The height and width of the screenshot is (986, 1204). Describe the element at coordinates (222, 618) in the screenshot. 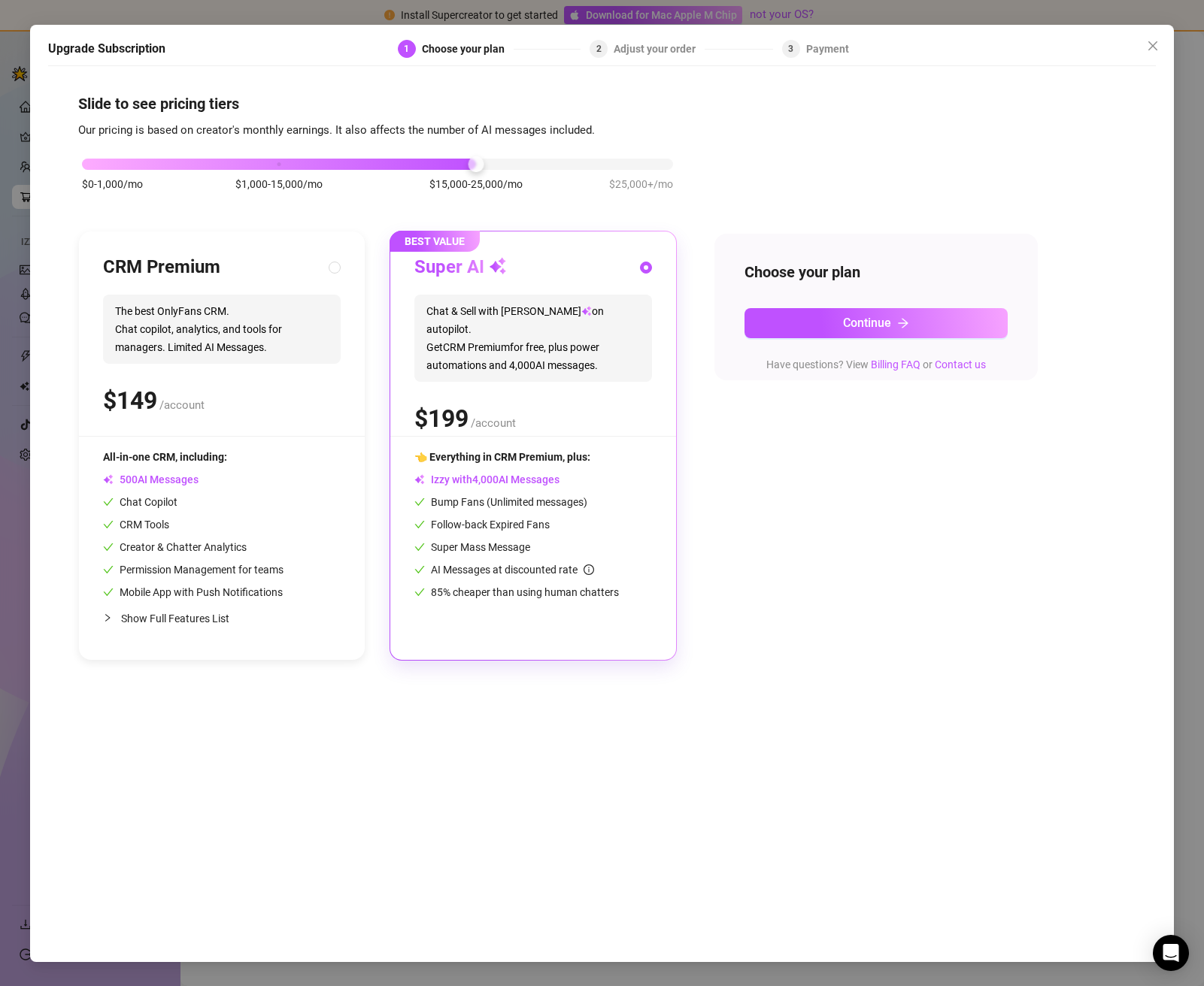

I see `div: Show Full Features List` at that location.